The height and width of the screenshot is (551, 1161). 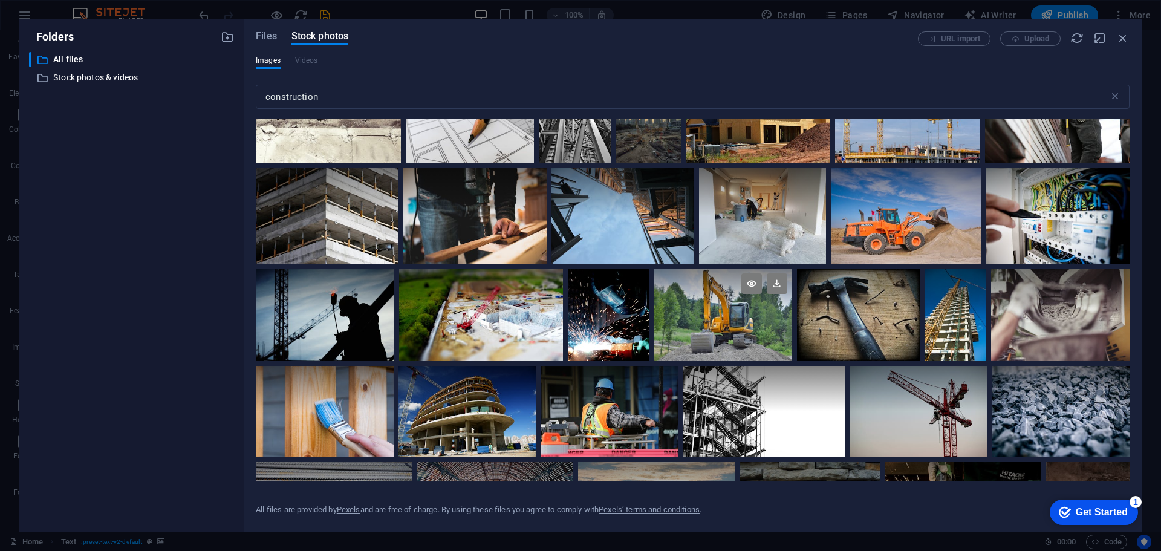 I want to click on div: Get Started, so click(x=62, y=19).